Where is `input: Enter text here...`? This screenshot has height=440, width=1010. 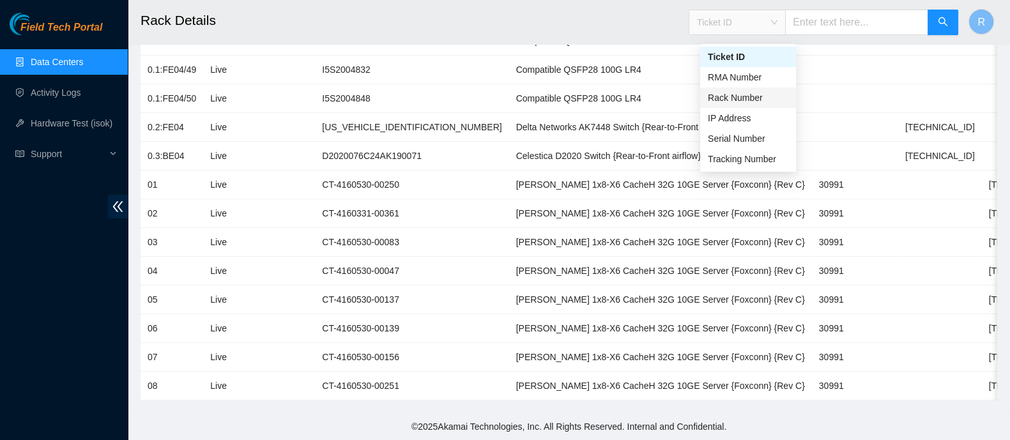
input: Enter text here... is located at coordinates (857, 22).